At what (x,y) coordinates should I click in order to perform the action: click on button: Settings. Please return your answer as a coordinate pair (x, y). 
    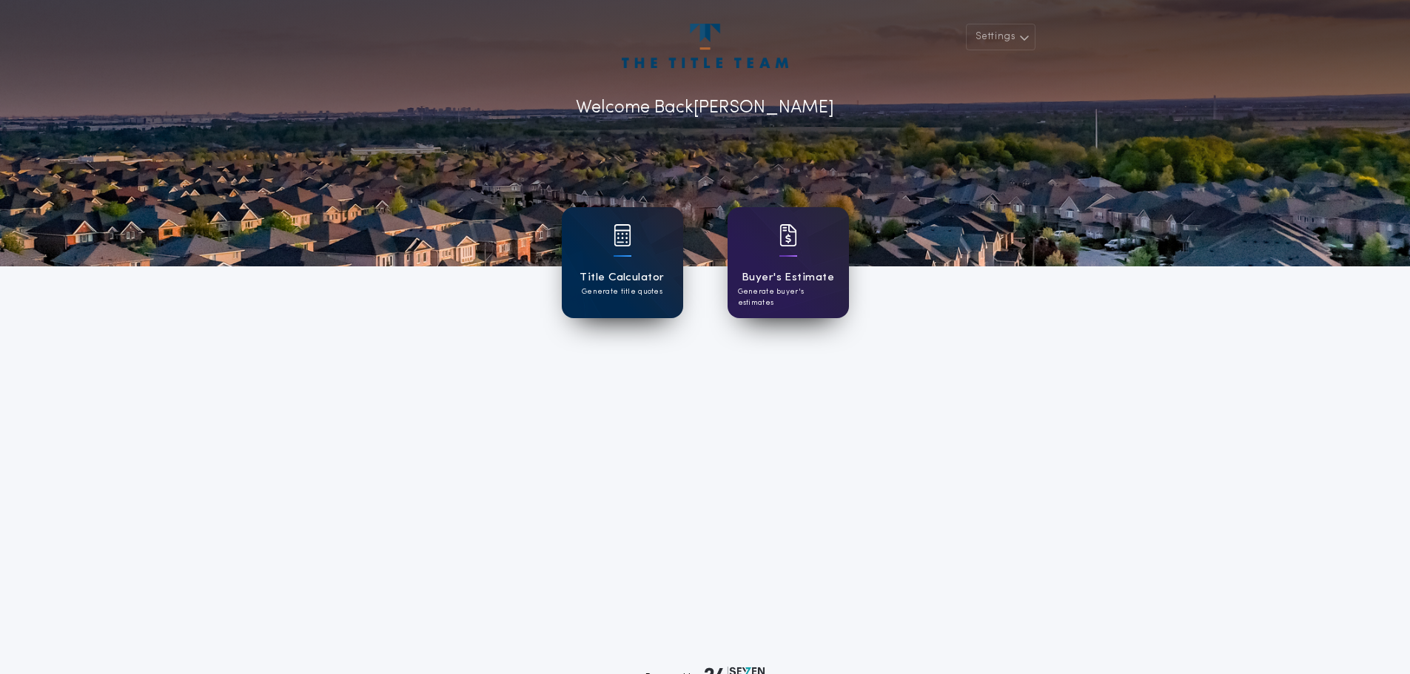
    Looking at the image, I should click on (1001, 37).